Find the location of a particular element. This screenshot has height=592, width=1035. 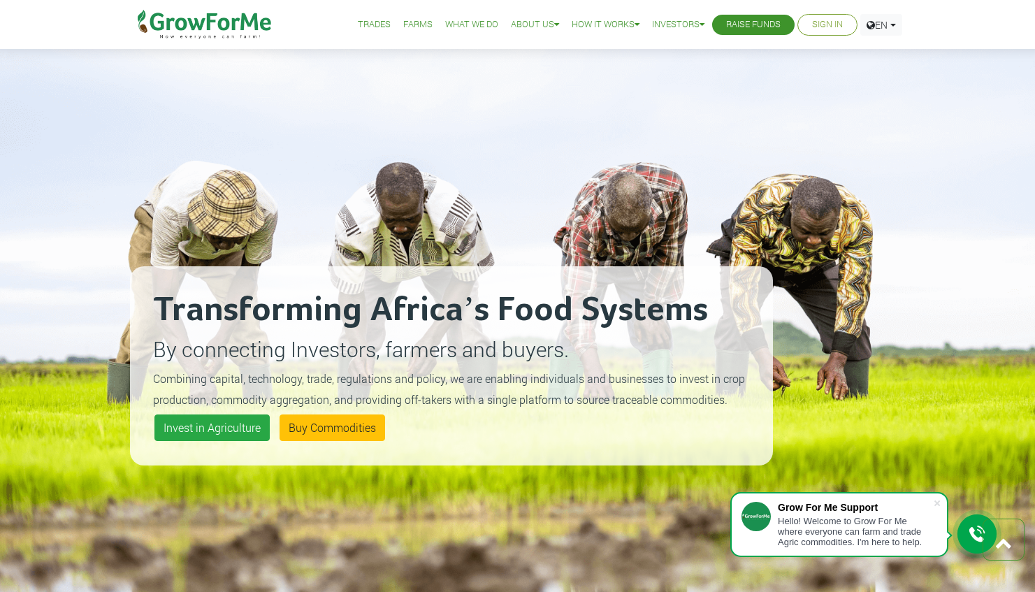

a: Trades is located at coordinates (374, 24).